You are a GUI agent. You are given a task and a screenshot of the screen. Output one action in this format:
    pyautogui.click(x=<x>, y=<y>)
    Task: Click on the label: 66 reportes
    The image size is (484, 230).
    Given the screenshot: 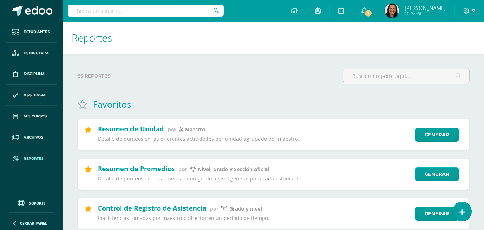 What is the action you would take?
    pyautogui.click(x=207, y=76)
    